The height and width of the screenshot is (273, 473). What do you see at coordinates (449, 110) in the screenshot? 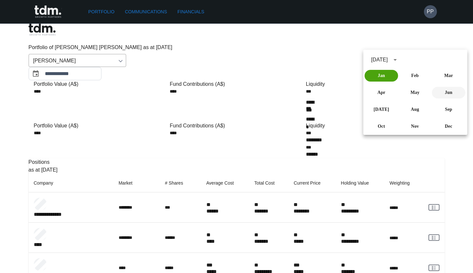
I see `button: Sep` at bounding box center [449, 110].